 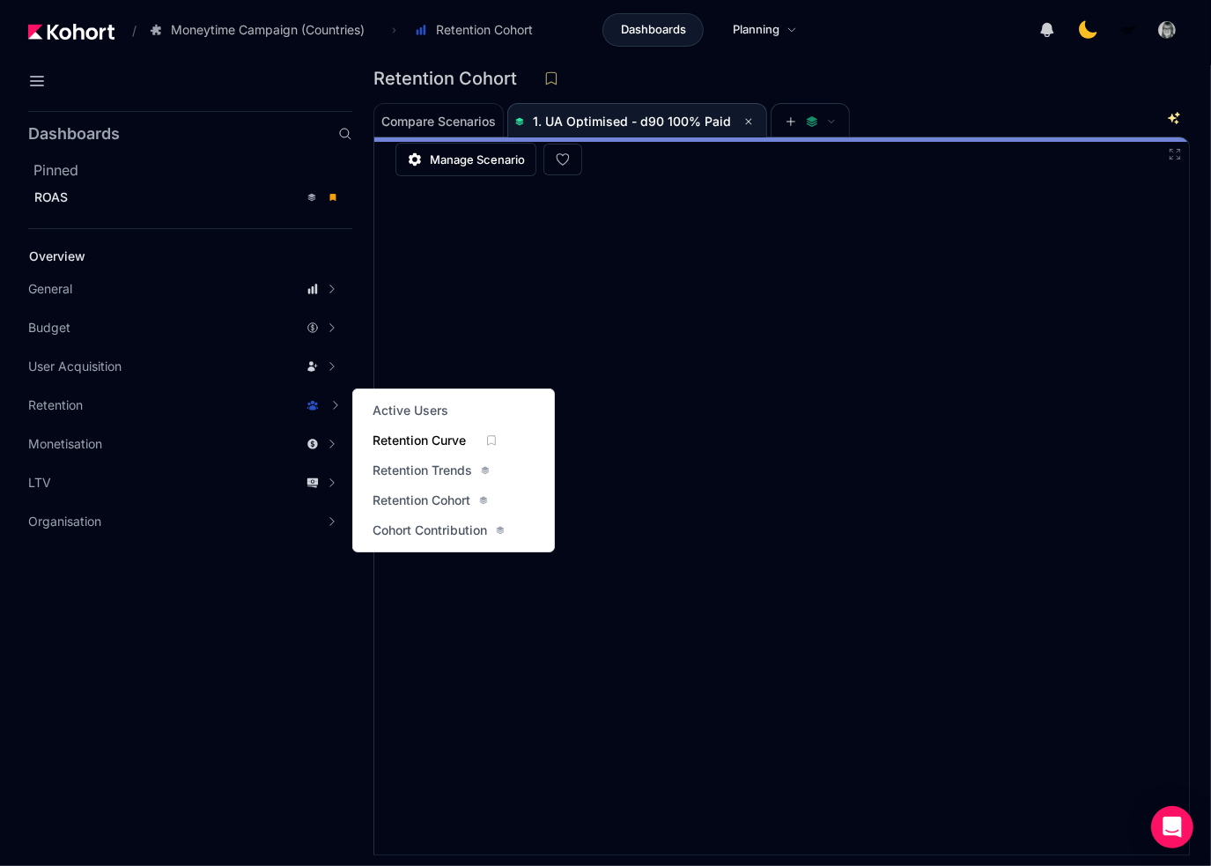 What do you see at coordinates (654, 30) in the screenshot?
I see `span: Dashboards` at bounding box center [654, 30].